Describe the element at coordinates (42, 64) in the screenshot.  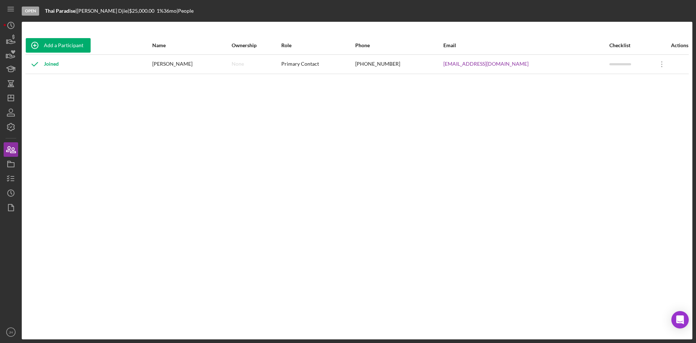
I see `div: Joined` at that location.